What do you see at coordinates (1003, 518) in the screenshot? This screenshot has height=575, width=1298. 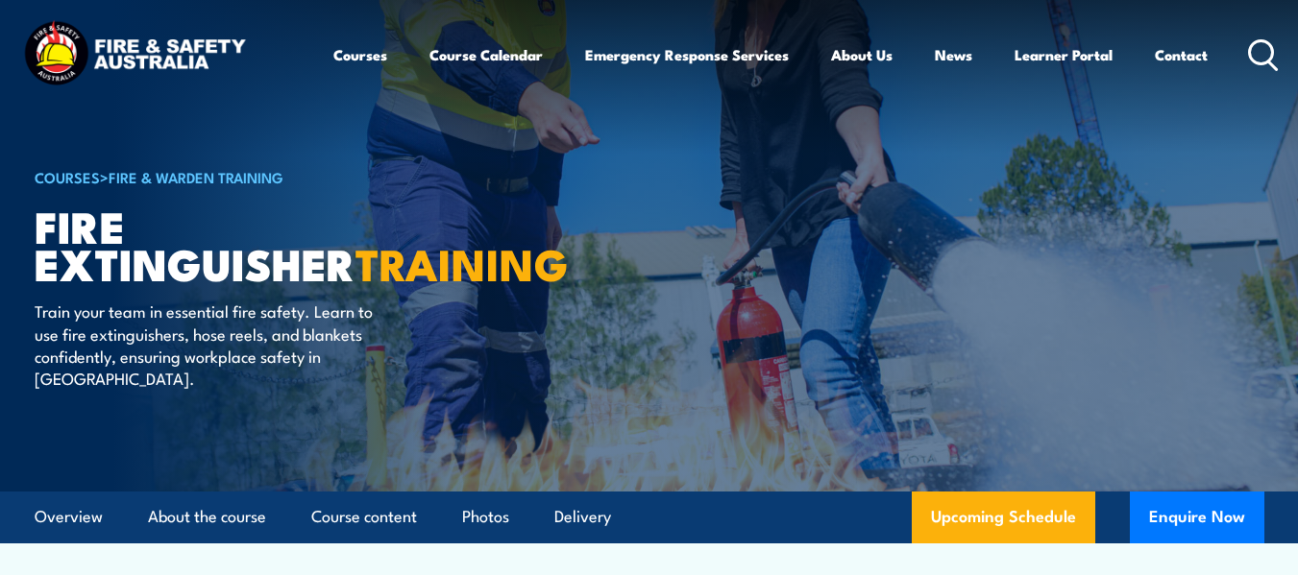 I see `a: Upcoming Schedule` at bounding box center [1003, 518].